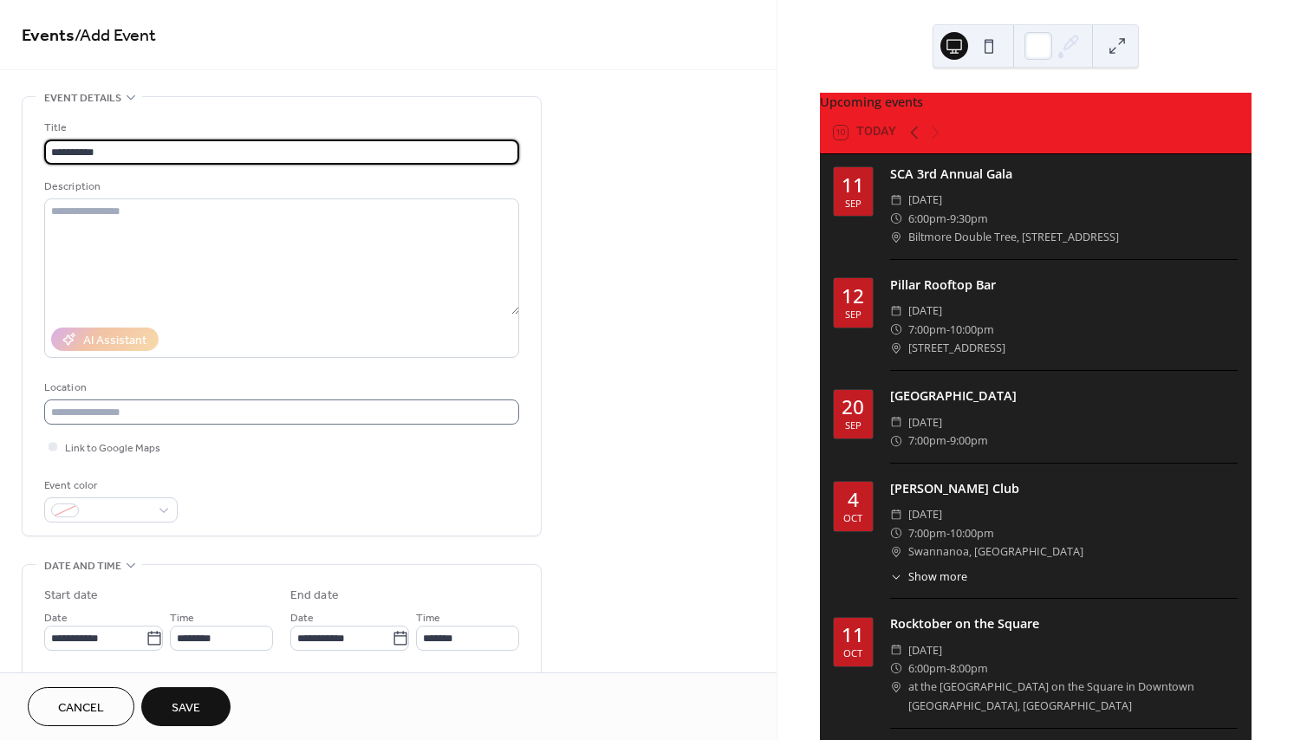  Describe the element at coordinates (186, 708) in the screenshot. I see `span: Save` at that location.